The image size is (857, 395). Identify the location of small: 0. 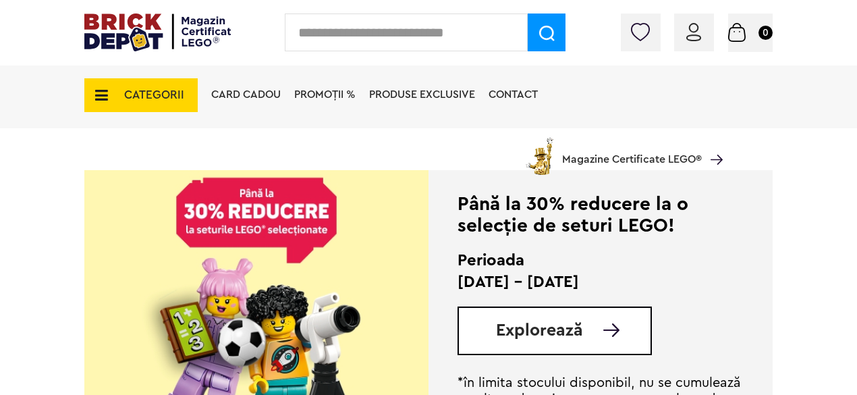
(765, 32).